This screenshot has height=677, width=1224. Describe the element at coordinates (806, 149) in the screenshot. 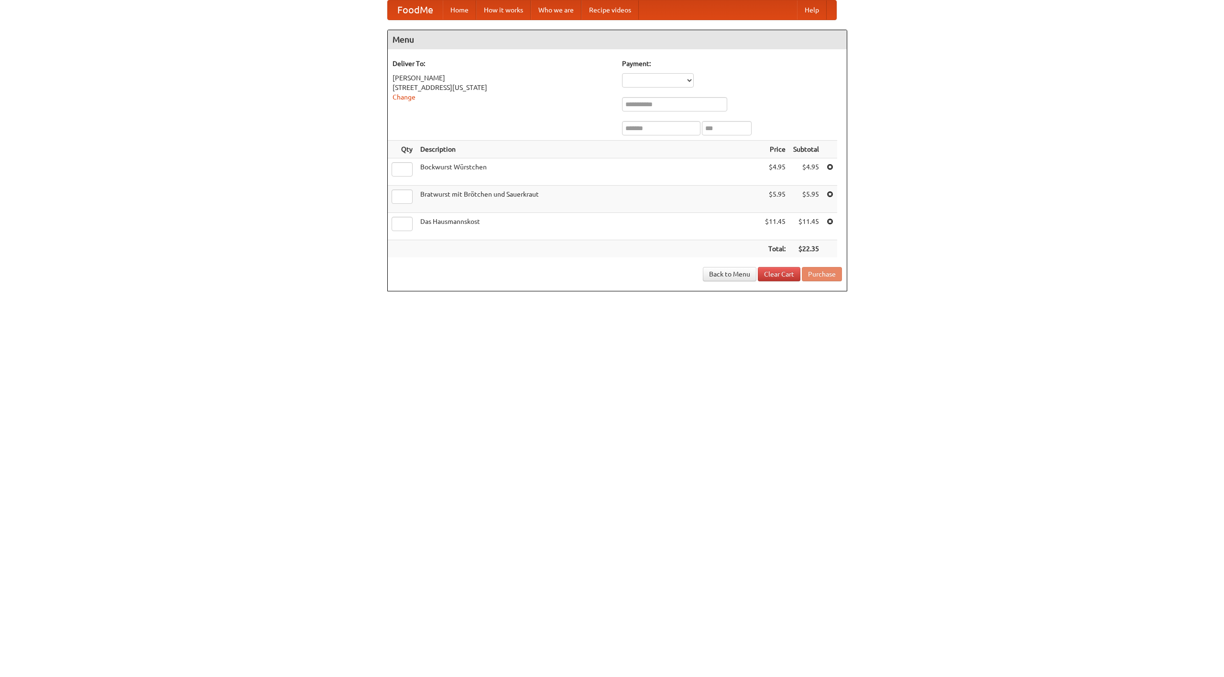

I see `th: Subtotal` at that location.